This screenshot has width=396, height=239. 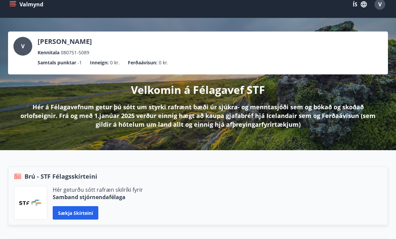 What do you see at coordinates (76, 213) in the screenshot?
I see `button: Sækja skírteini` at bounding box center [76, 213].